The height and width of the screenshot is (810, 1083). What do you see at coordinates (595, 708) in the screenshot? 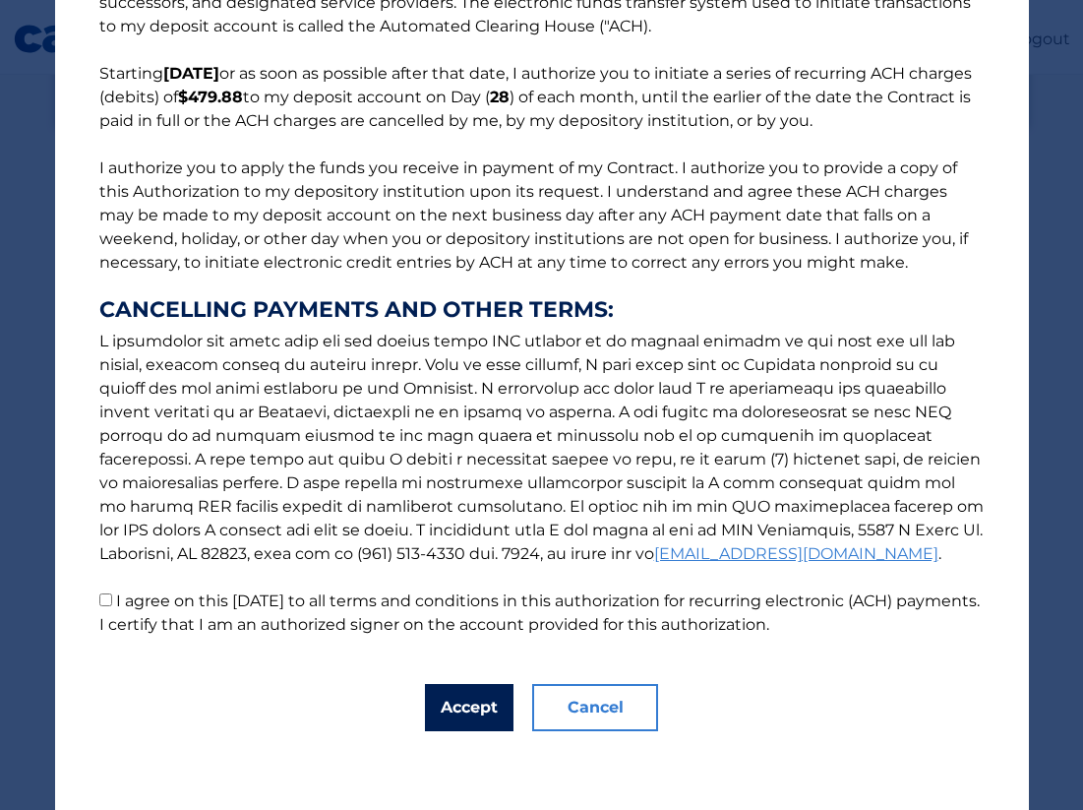
I see `button: Cancel` at bounding box center [595, 708].